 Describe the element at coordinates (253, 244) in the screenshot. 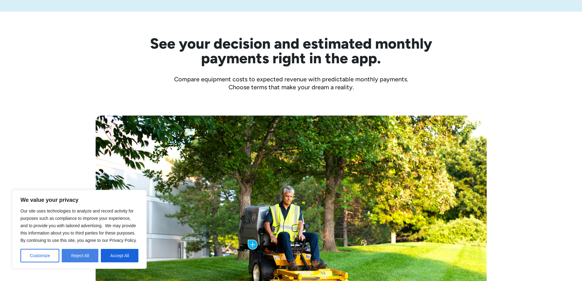

I see `img: Plus icon with blue background` at that location.